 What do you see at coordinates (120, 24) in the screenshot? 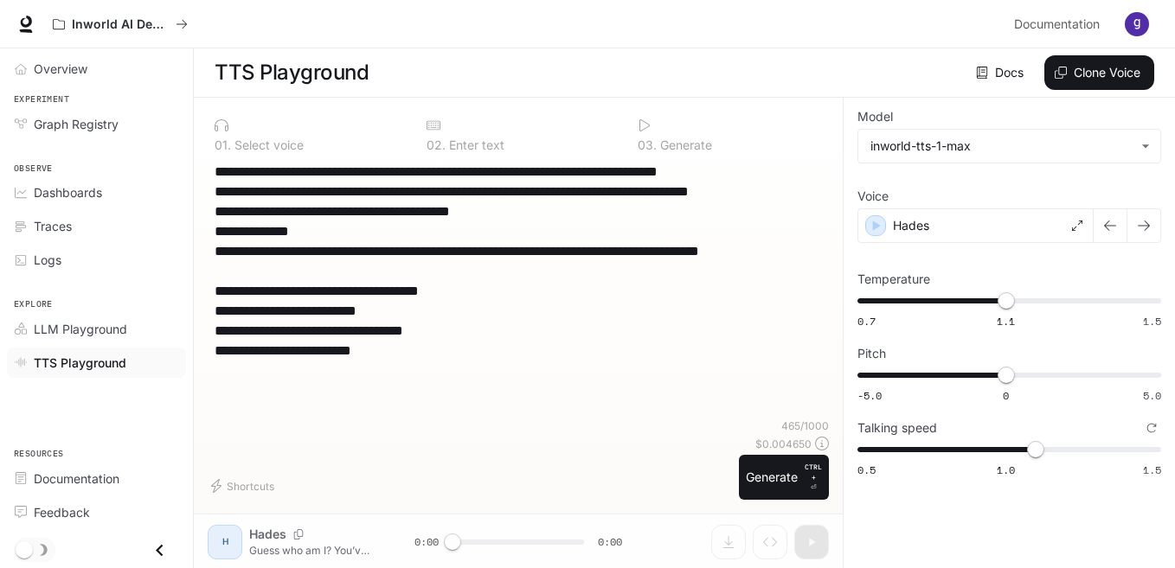
I see `button: All workspaces` at bounding box center [120, 24].